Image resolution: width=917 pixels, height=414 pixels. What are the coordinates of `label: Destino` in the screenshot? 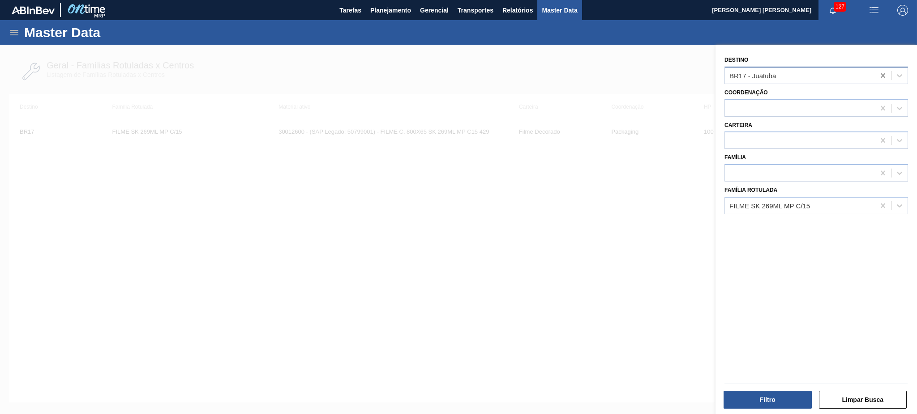 It's located at (736, 60).